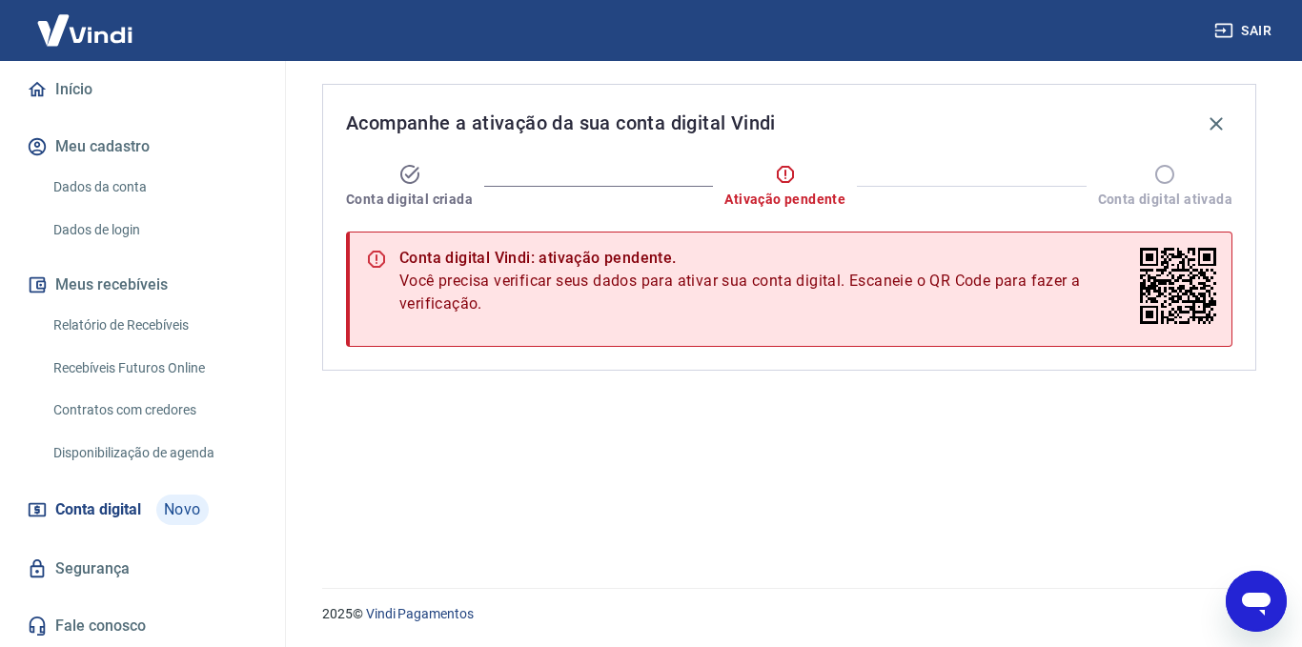 This screenshot has width=1302, height=647. What do you see at coordinates (765, 258) in the screenshot?
I see `div: Conta digital Vindi: ativação pendente.` at bounding box center [765, 258].